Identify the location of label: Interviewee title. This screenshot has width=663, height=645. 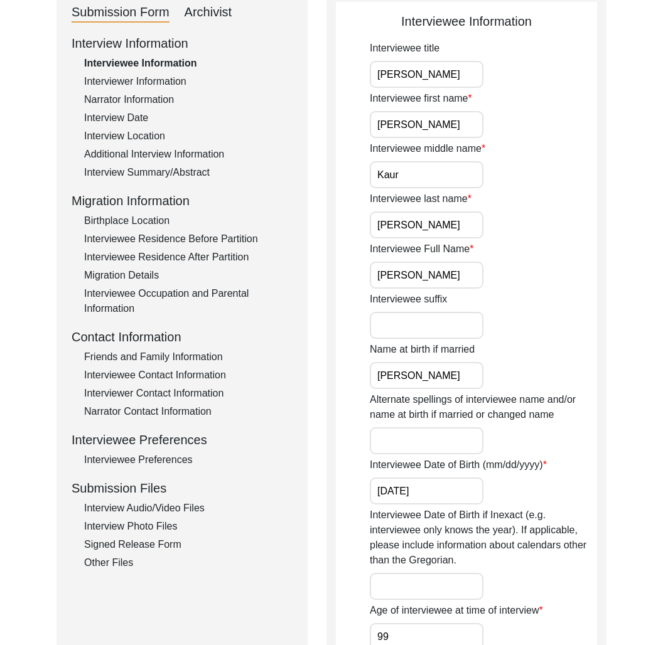
(404, 48).